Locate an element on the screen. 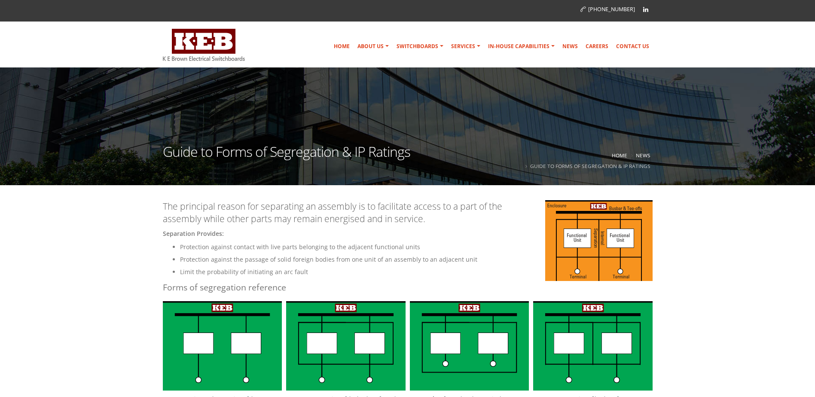  h1: Guide to Forms of Segregation & IP Ratings is located at coordinates (287, 157).